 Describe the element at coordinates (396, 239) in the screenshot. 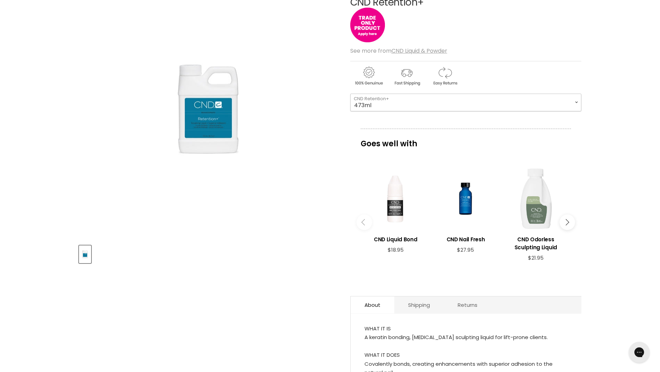

I see `h3: CND Liquid Bond` at that location.